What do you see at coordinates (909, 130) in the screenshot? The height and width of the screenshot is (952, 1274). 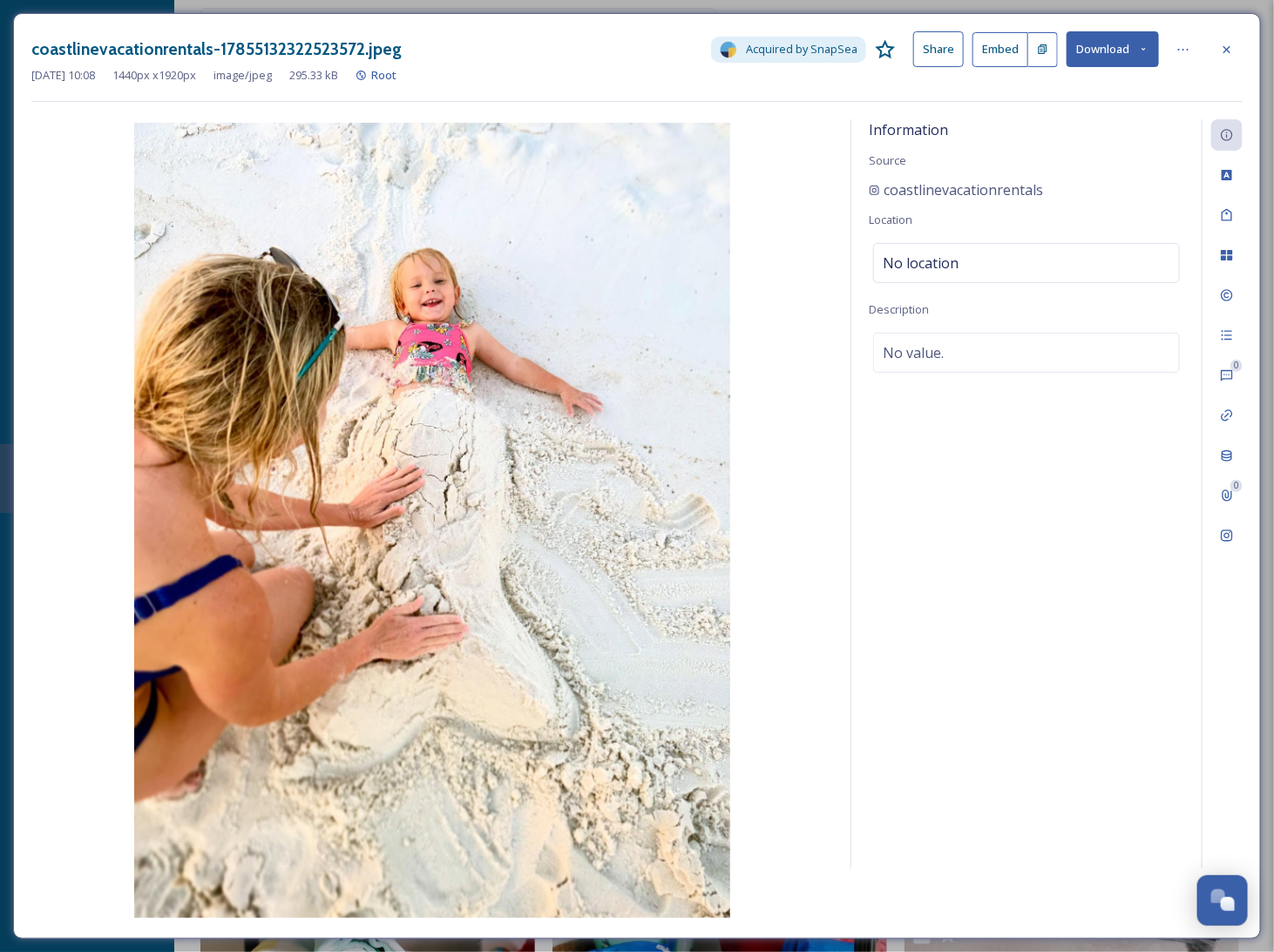 I see `span: Information` at bounding box center [909, 130].